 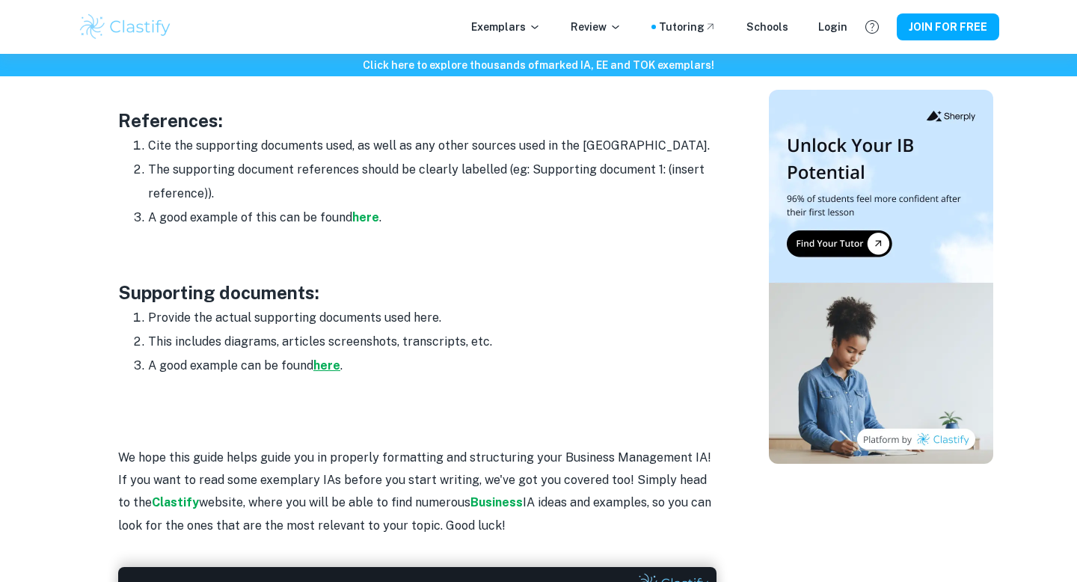 What do you see at coordinates (832, 27) in the screenshot?
I see `a: Login` at bounding box center [832, 27].